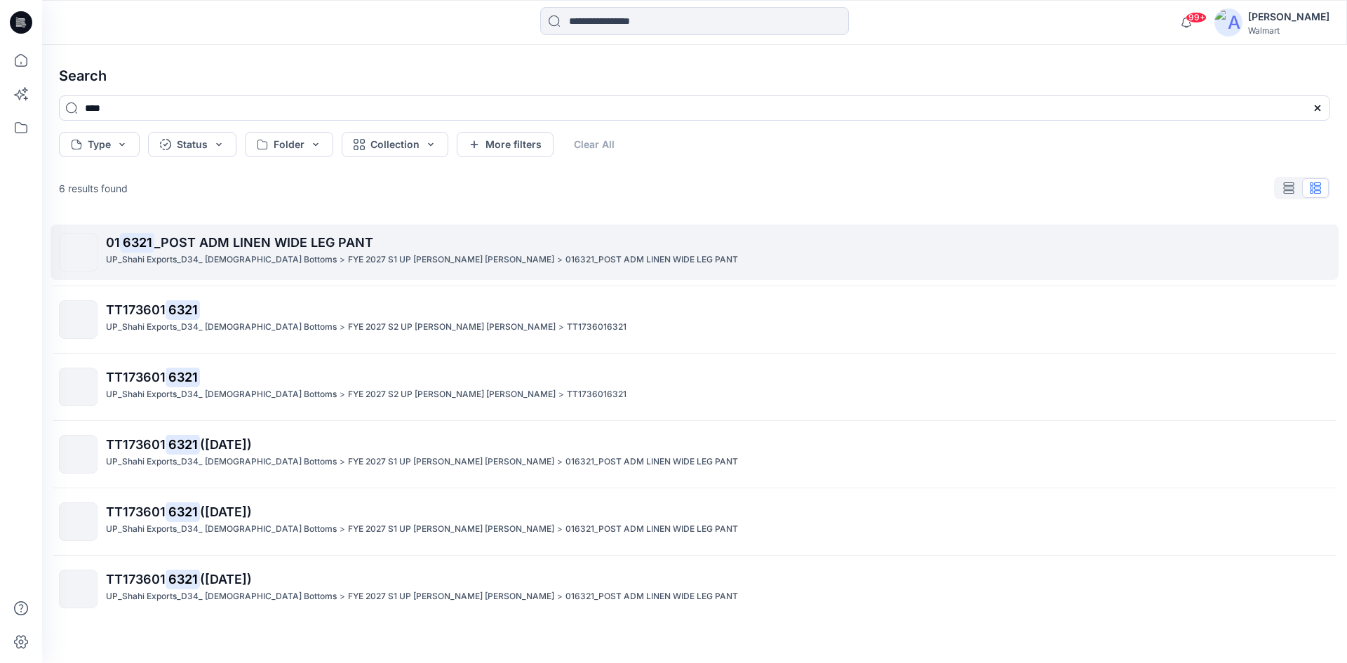  Describe the element at coordinates (1228, 22) in the screenshot. I see `img: avatar` at that location.